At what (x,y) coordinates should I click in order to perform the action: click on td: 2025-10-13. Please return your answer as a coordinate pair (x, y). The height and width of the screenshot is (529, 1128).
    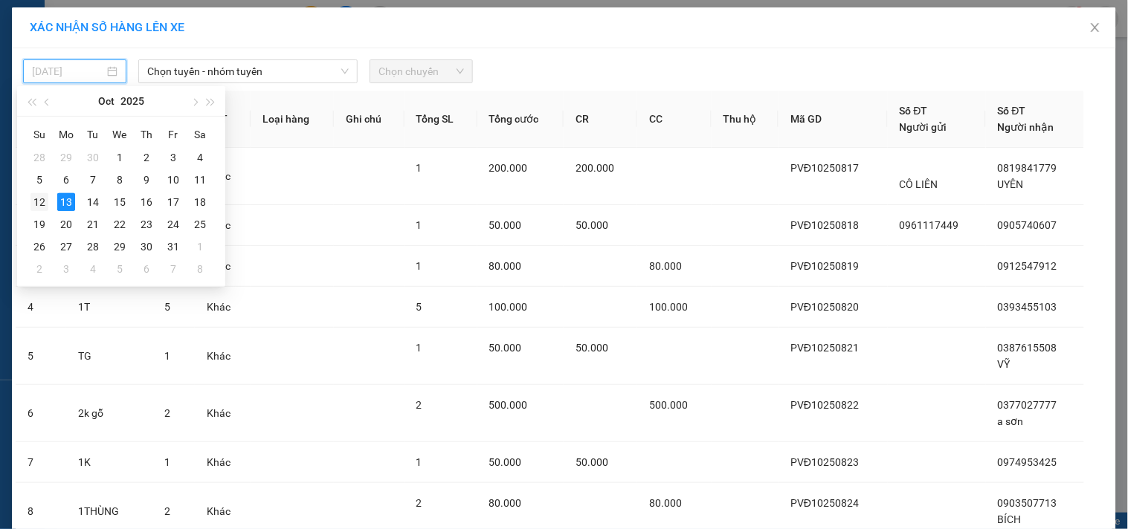
    Looking at the image, I should click on (66, 202).